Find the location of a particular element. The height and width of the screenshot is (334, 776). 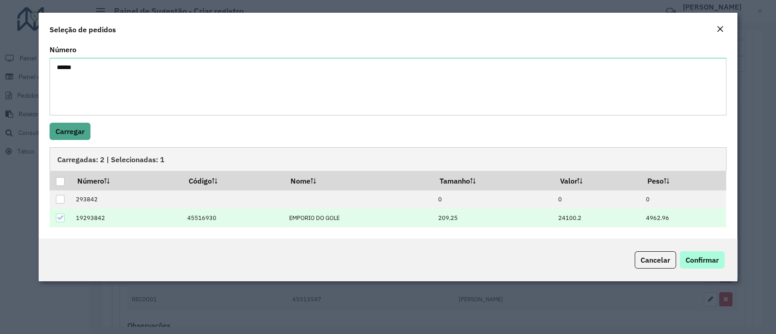

button: Confirmar is located at coordinates (702, 260).